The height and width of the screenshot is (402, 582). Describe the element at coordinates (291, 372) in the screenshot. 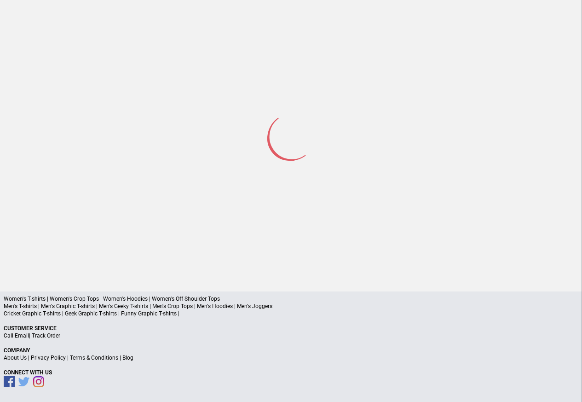

I see `p: Connect With Us` at that location.